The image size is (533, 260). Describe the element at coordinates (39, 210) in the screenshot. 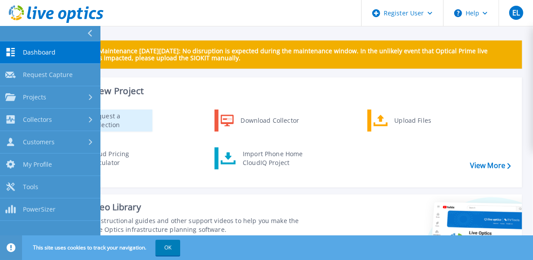

I see `span: PowerSizer` at that location.